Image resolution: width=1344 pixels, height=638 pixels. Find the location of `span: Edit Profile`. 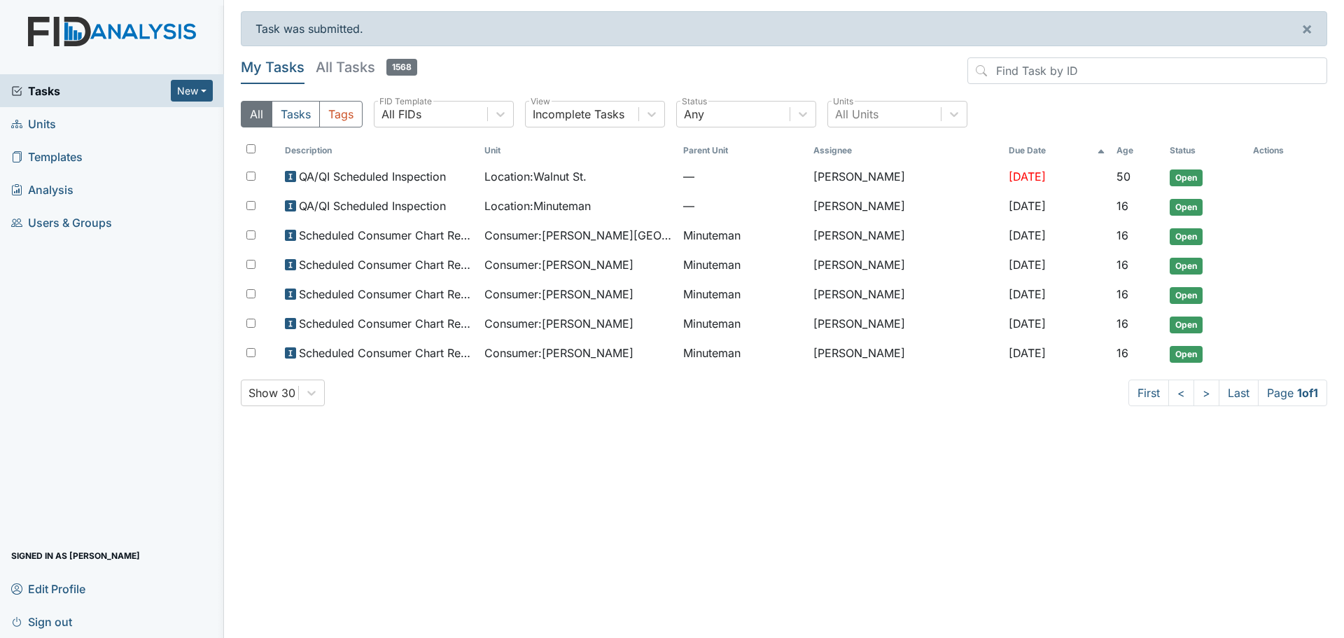

span: Edit Profile is located at coordinates (48, 588).